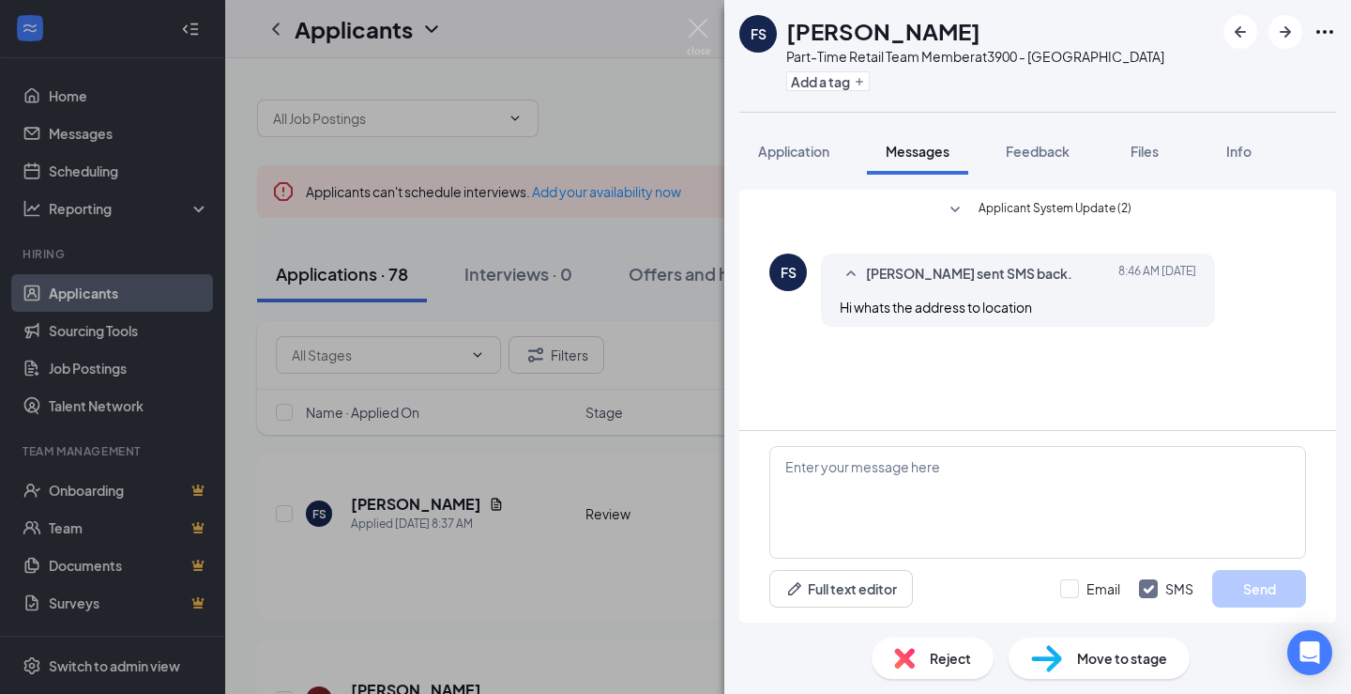  What do you see at coordinates (1055, 210) in the screenshot?
I see `span: Applicant System Update (2)` at bounding box center [1055, 210].